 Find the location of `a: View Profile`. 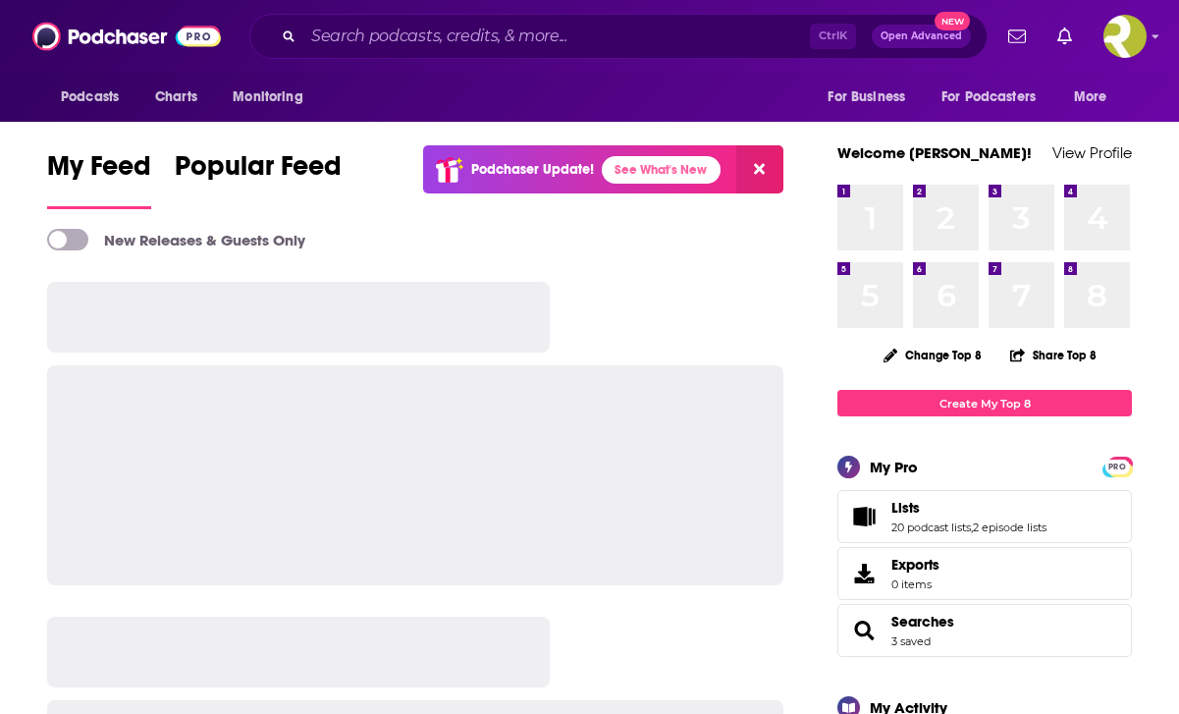

a: View Profile is located at coordinates (1092, 152).